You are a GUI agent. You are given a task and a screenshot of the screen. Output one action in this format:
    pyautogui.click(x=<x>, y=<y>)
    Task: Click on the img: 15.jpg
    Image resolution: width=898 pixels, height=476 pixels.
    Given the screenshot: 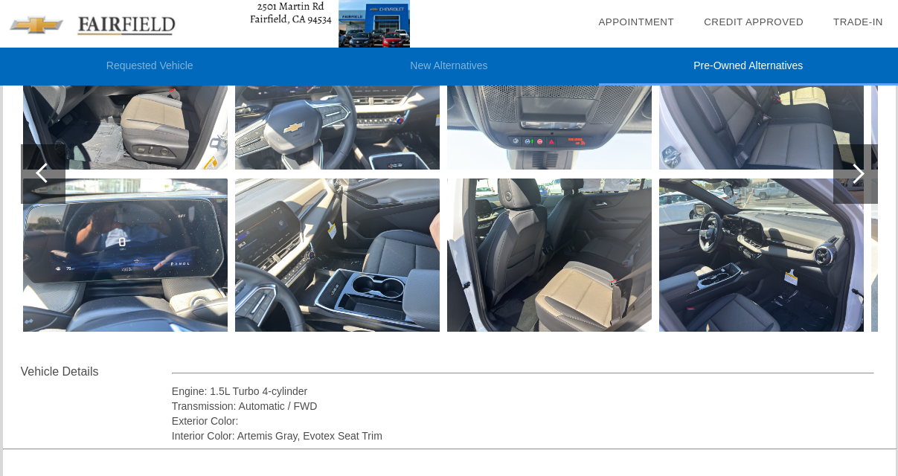 What is the action you would take?
    pyautogui.click(x=549, y=255)
    